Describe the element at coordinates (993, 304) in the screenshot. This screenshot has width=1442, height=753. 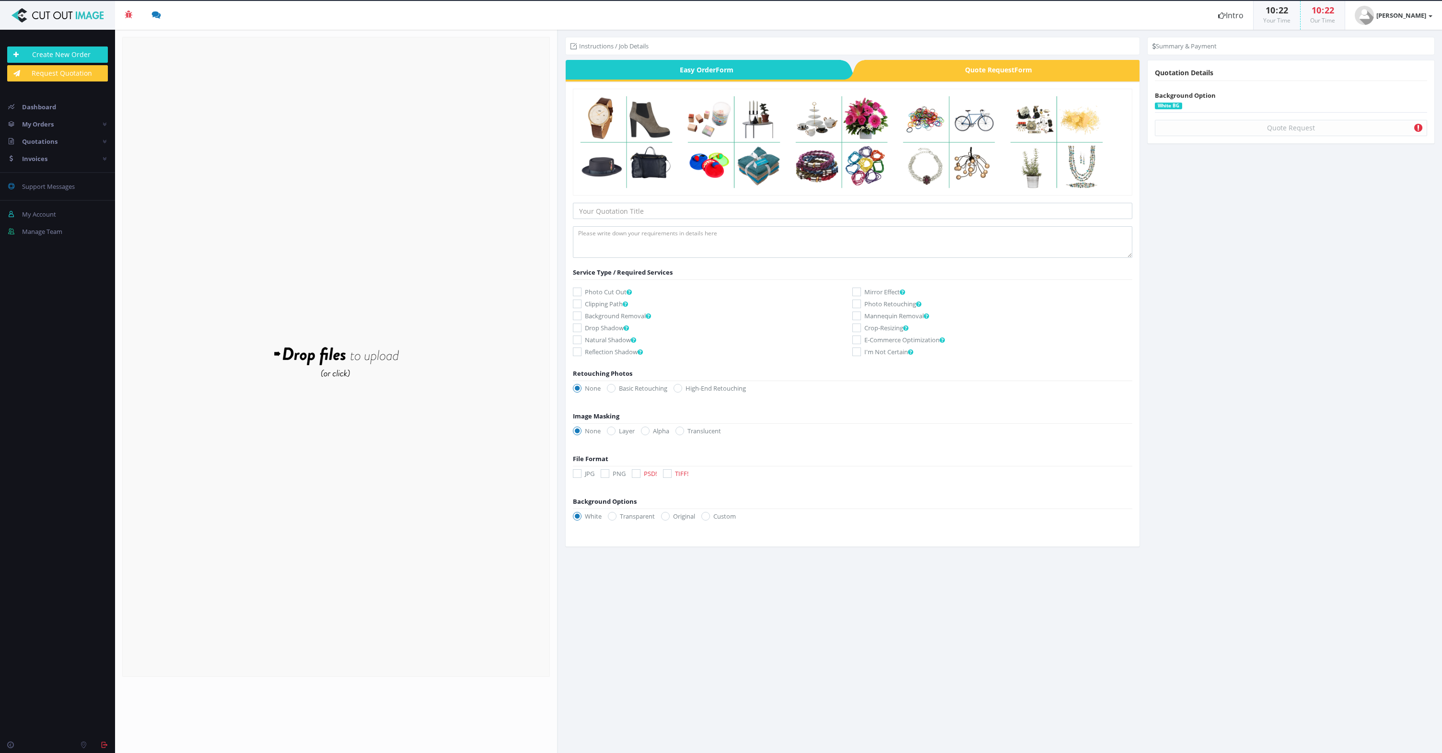
I see `label: Photo Retouching` at that location.